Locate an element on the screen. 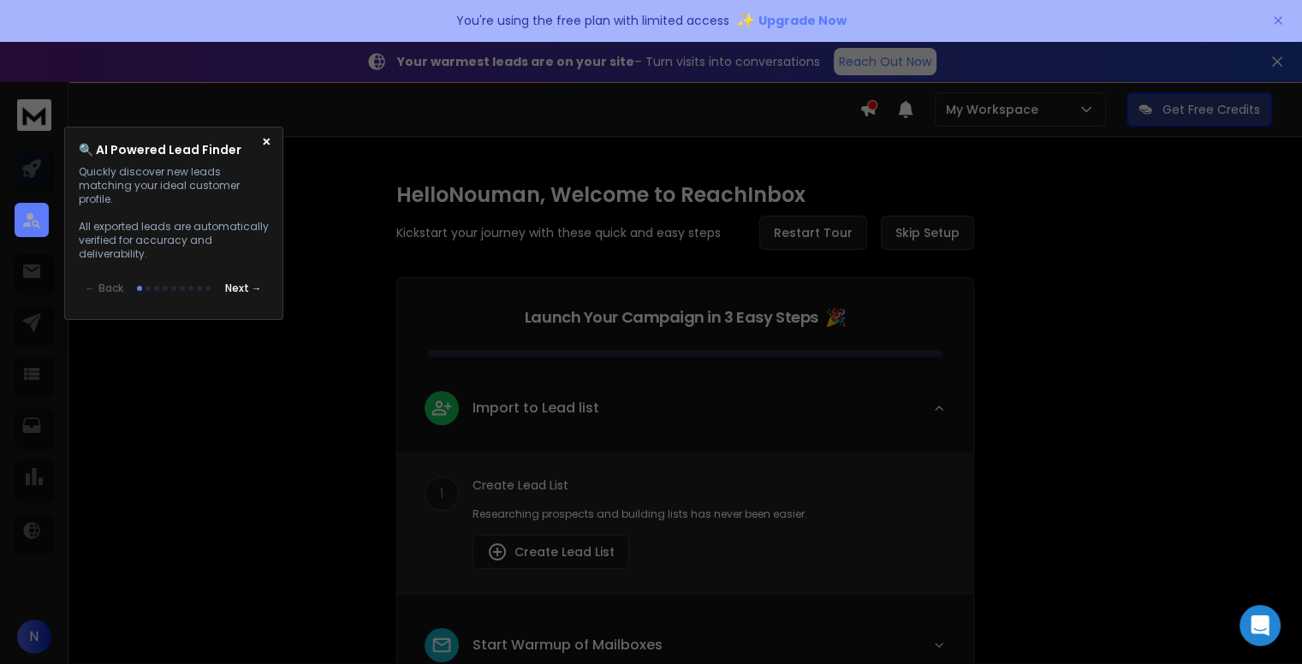 The image size is (1302, 664). button: Skip Setup is located at coordinates (927, 233).